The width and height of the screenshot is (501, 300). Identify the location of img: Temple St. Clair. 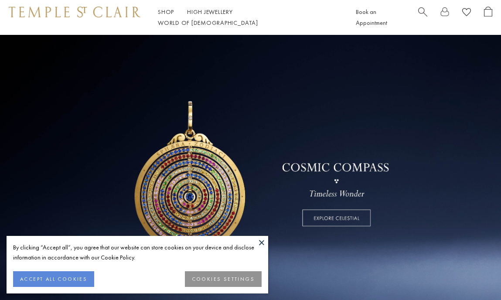
(75, 12).